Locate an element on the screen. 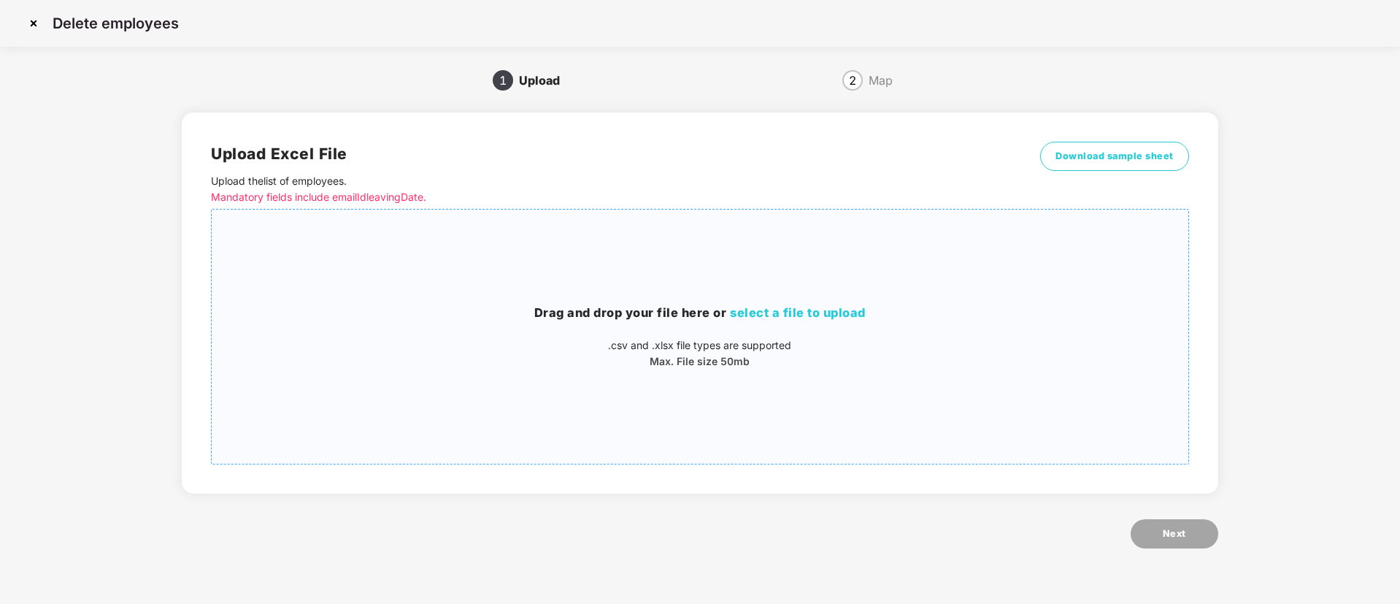 The image size is (1400, 604). h2: Upload Excel File is located at coordinates (598, 153).